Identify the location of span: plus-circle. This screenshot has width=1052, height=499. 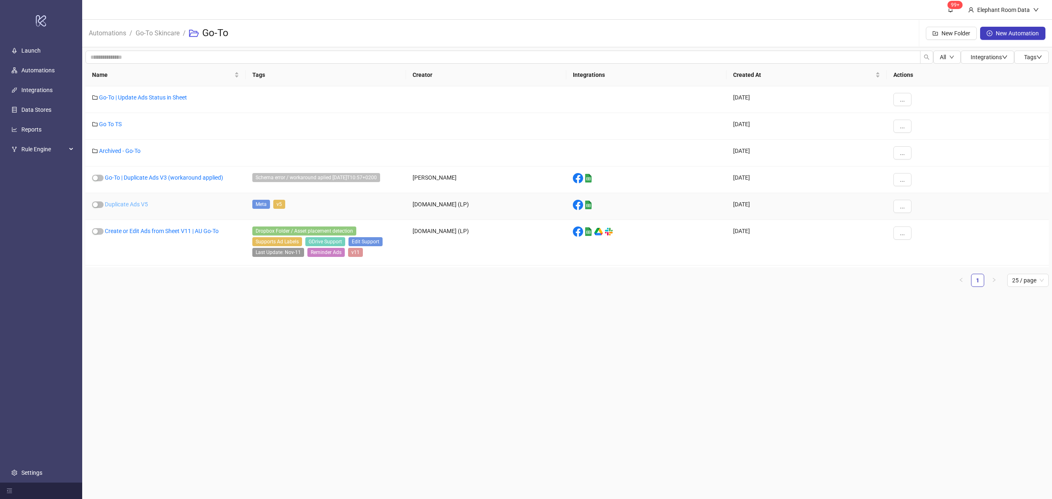
(989, 33).